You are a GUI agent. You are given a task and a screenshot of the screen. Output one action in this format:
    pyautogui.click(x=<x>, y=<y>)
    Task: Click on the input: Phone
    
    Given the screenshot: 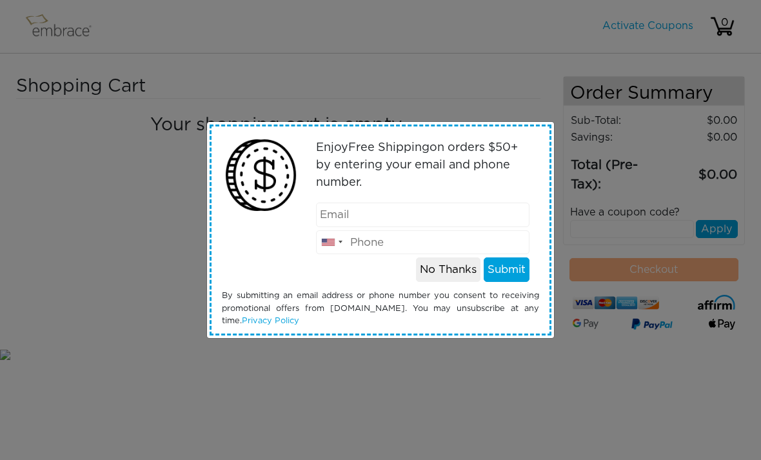 What is the action you would take?
    pyautogui.click(x=423, y=242)
    